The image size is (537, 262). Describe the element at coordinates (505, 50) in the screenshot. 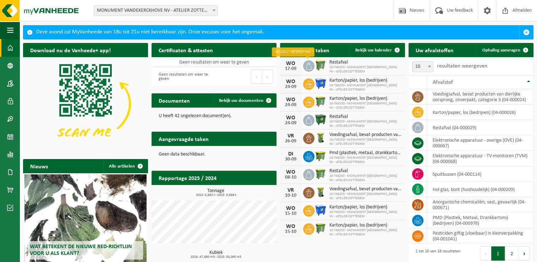

I see `a: Ophaling aanvragen` at that location.